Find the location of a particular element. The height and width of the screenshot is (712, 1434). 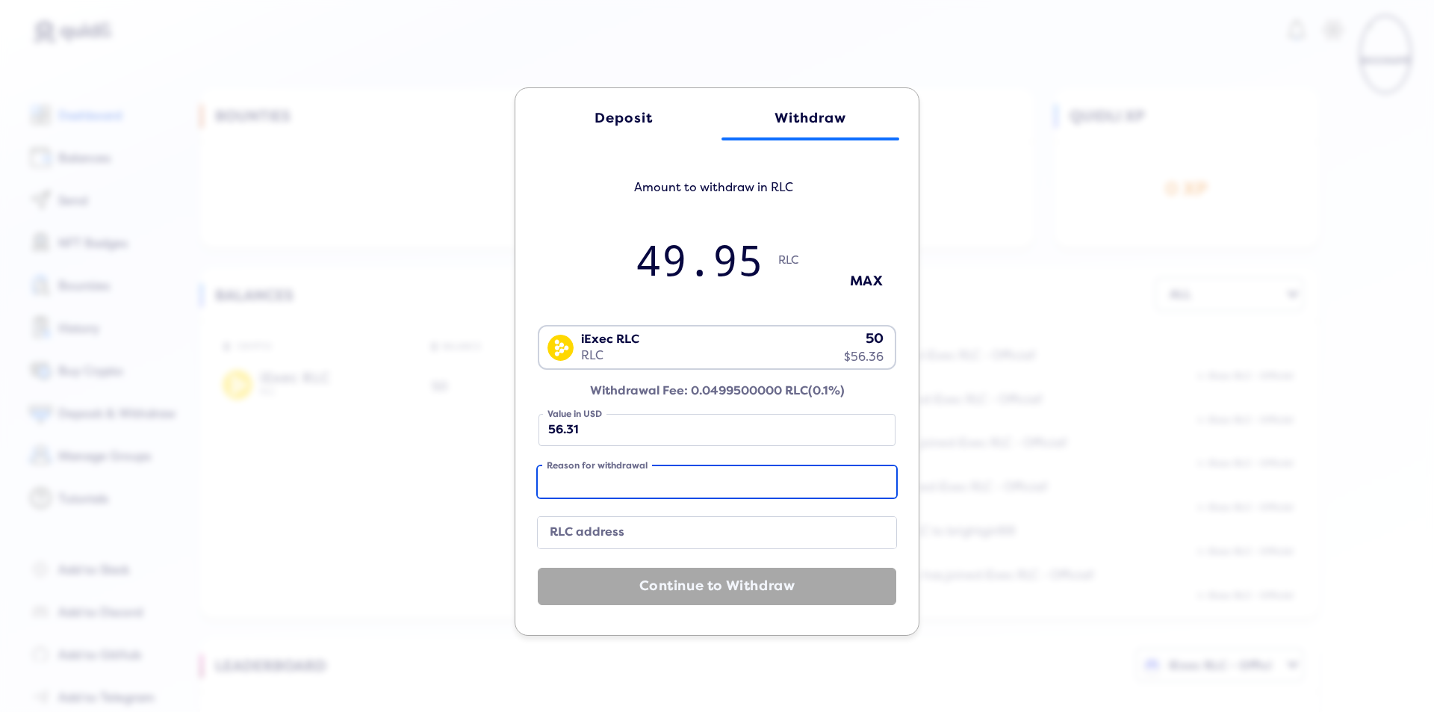

button: Continue to Withdraw is located at coordinates (717, 586).